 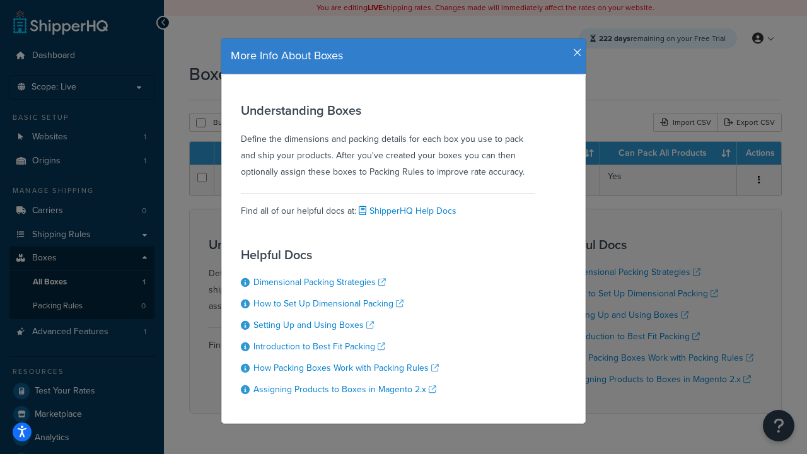 What do you see at coordinates (313, 325) in the screenshot?
I see `a: Setting Up and Using Boxes` at bounding box center [313, 325].